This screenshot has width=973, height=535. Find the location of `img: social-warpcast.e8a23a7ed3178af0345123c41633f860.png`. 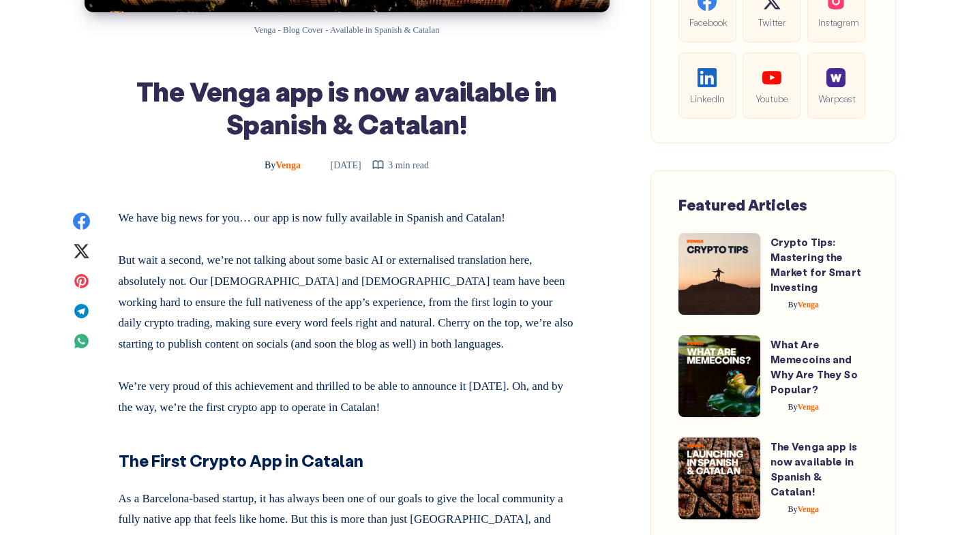

img: social-warpcast.e8a23a7ed3178af0345123c41633f860.png is located at coordinates (836, 78).